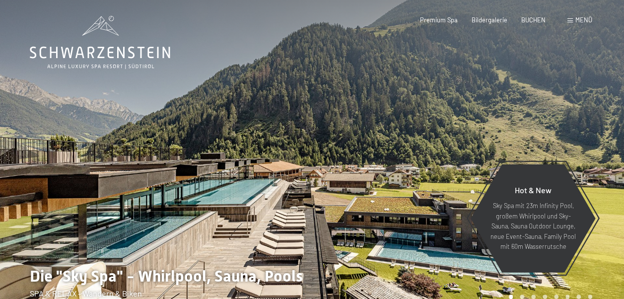 This screenshot has height=299, width=624. I want to click on div: Carousel Page 7, so click(578, 296).